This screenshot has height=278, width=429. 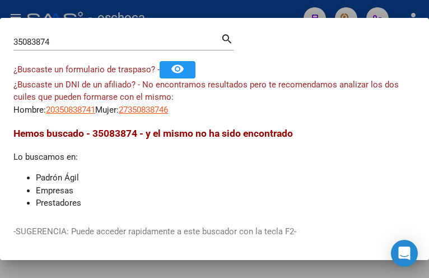 I want to click on div: Hombre: Mujer:, so click(x=215, y=98).